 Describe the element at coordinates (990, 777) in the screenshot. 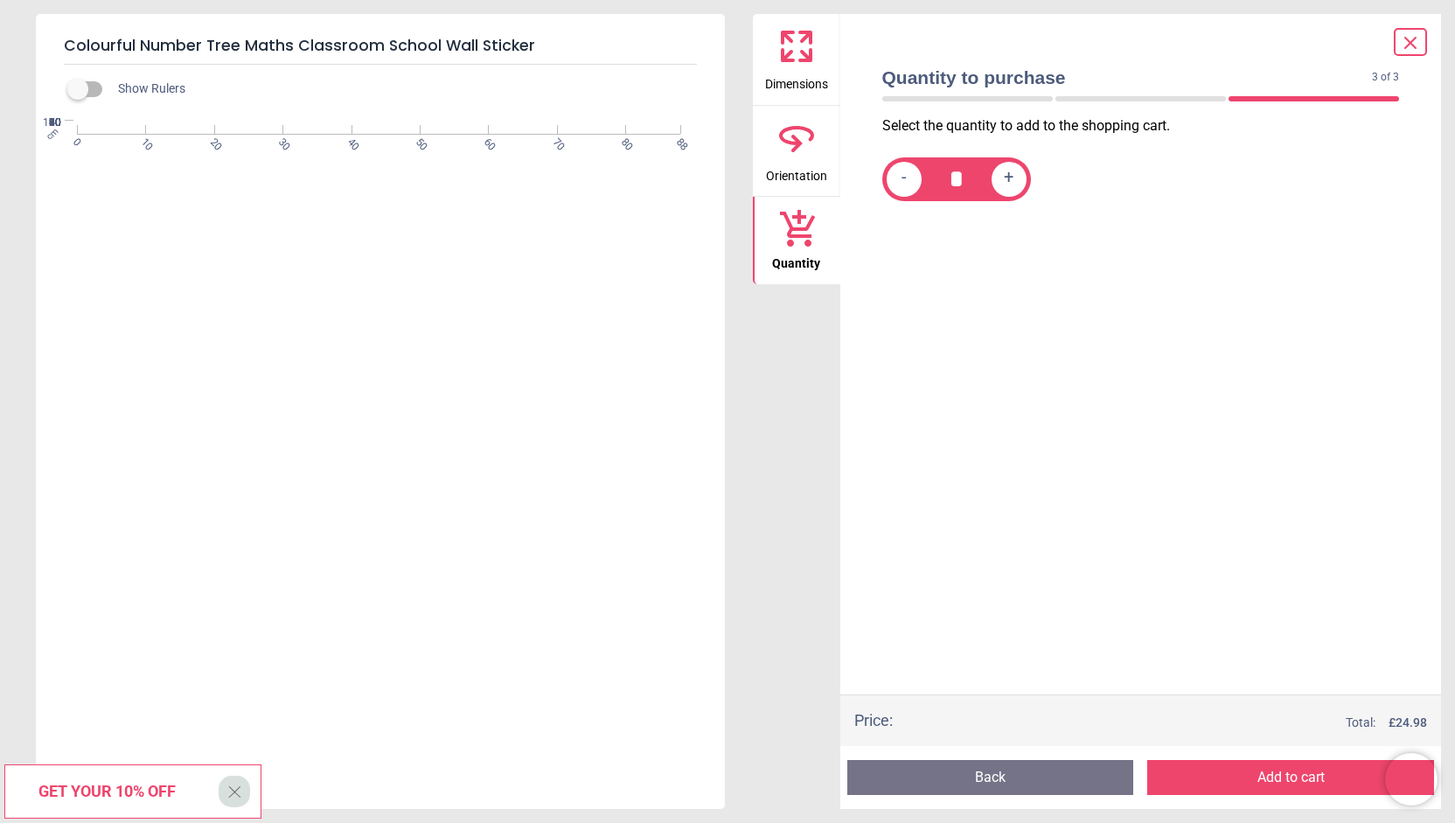

I see `button: Back` at that location.